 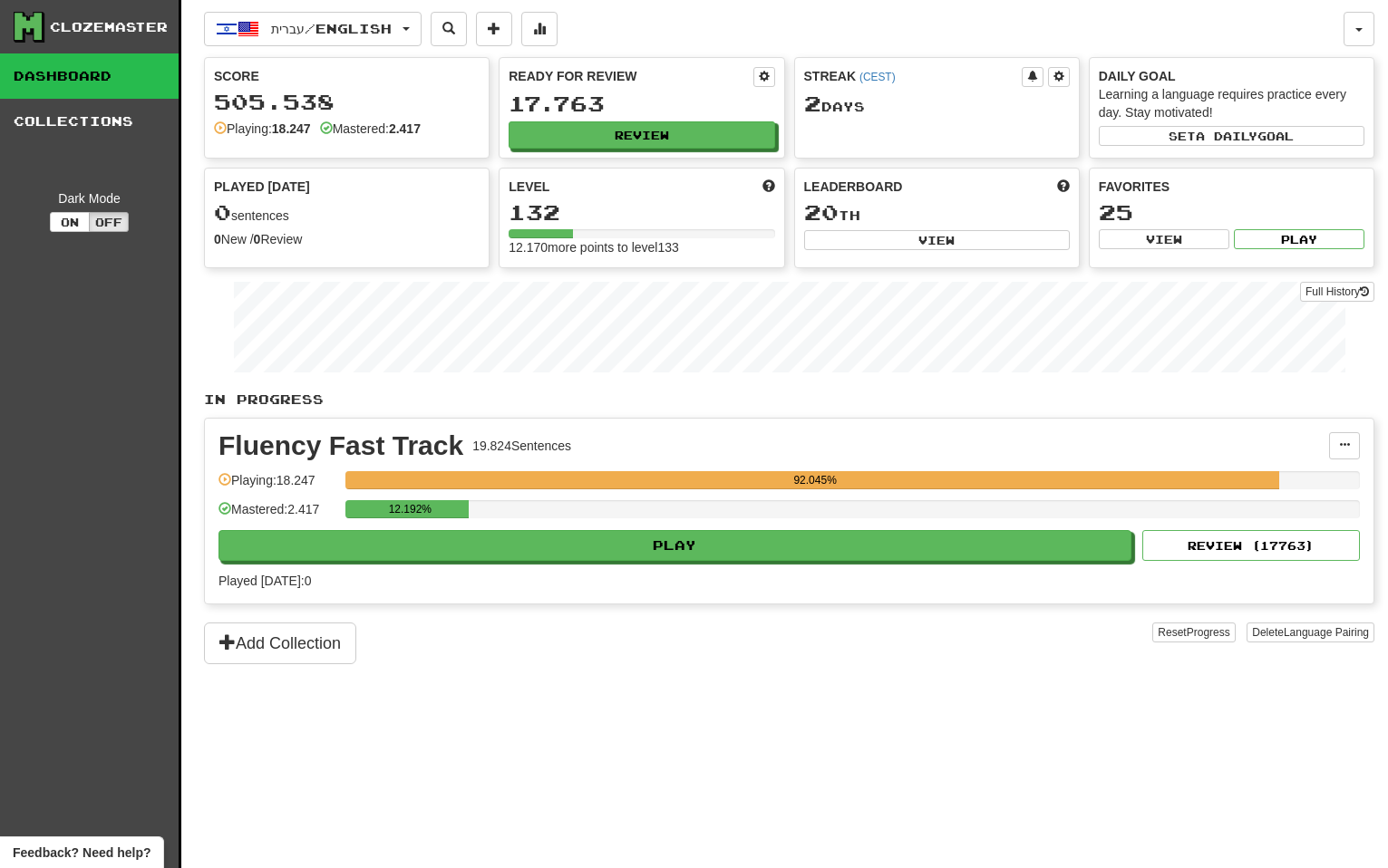 I want to click on div: Fluency Fast Track, so click(x=341, y=446).